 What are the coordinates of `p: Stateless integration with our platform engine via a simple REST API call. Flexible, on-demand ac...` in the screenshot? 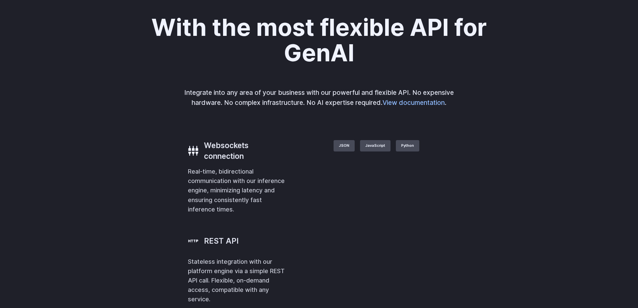 It's located at (237, 280).